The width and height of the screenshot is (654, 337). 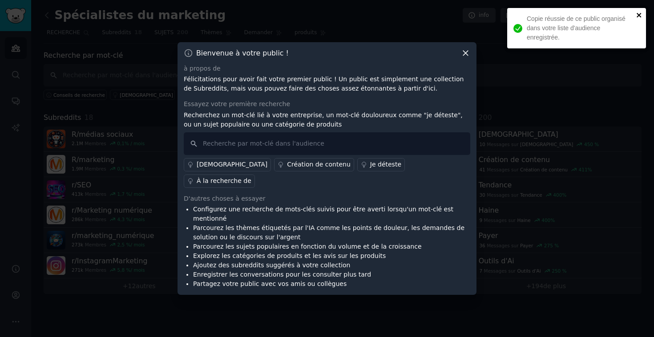 What do you see at coordinates (327, 199) in the screenshot?
I see `div: D'autres choses à essayer` at bounding box center [327, 199].